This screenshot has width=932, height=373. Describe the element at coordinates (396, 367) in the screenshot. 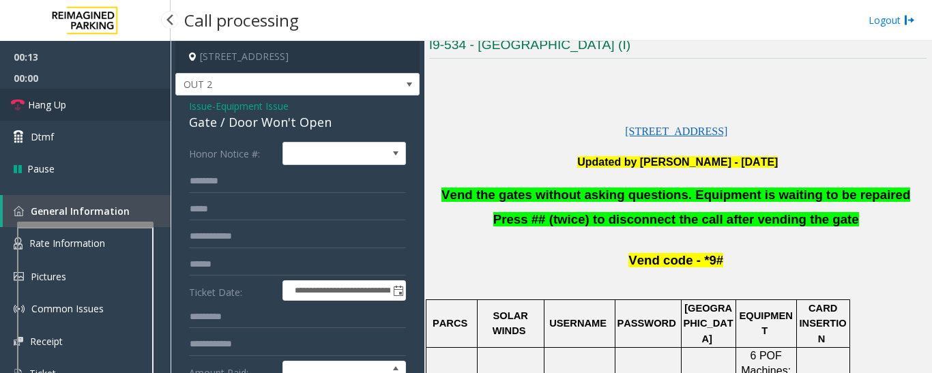

I see `span: Increase value` at that location.